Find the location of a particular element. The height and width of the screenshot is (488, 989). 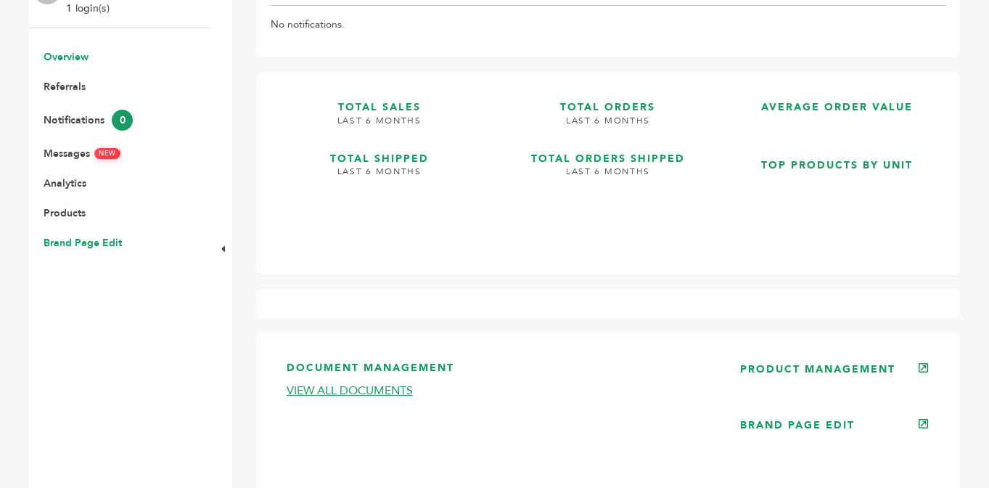

h3: TOTAL ORDERS is located at coordinates (607, 100).